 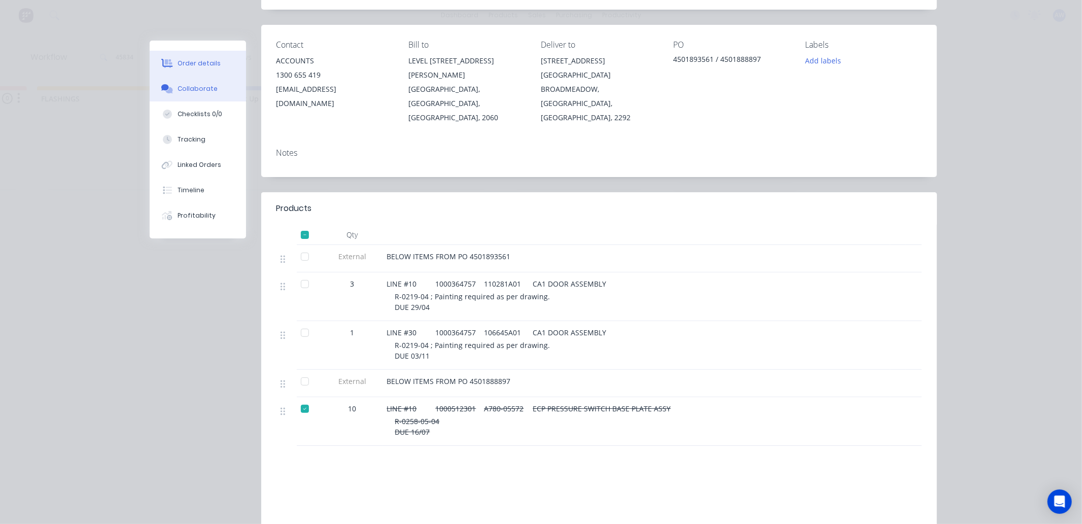 I want to click on span: R-0219-04 ; Painting required as per drawing. DUE 03/11, so click(x=473, y=351).